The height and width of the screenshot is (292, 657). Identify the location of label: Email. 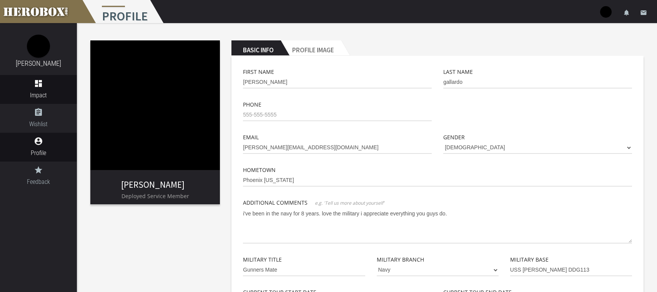
(251, 137).